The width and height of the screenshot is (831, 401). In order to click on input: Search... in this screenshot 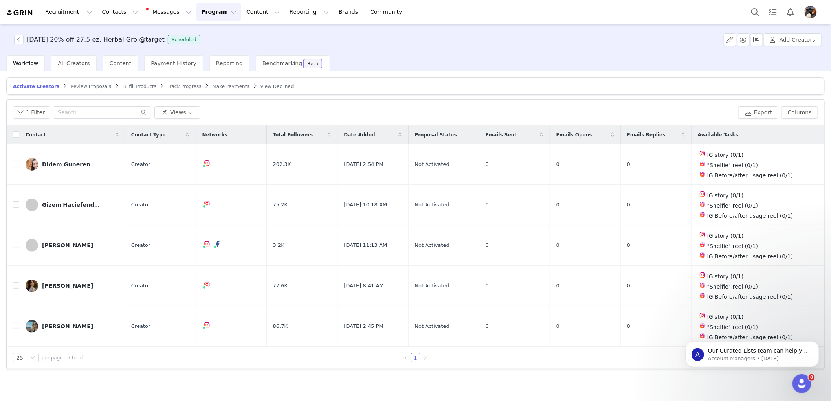, I will do `click(102, 112)`.